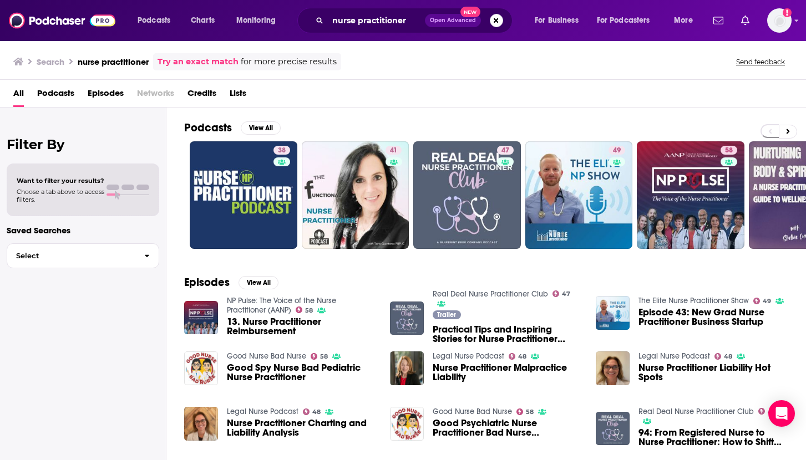  I want to click on span: New, so click(470, 12).